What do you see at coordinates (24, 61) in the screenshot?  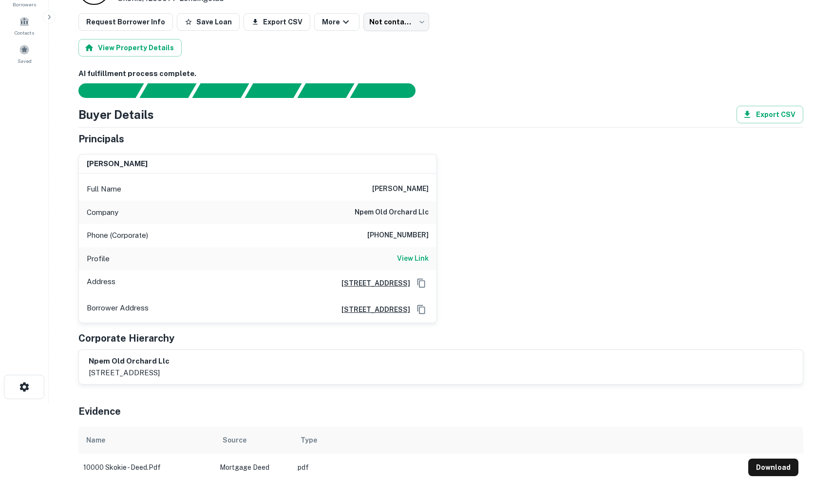 I see `span: Saved` at bounding box center [24, 61].